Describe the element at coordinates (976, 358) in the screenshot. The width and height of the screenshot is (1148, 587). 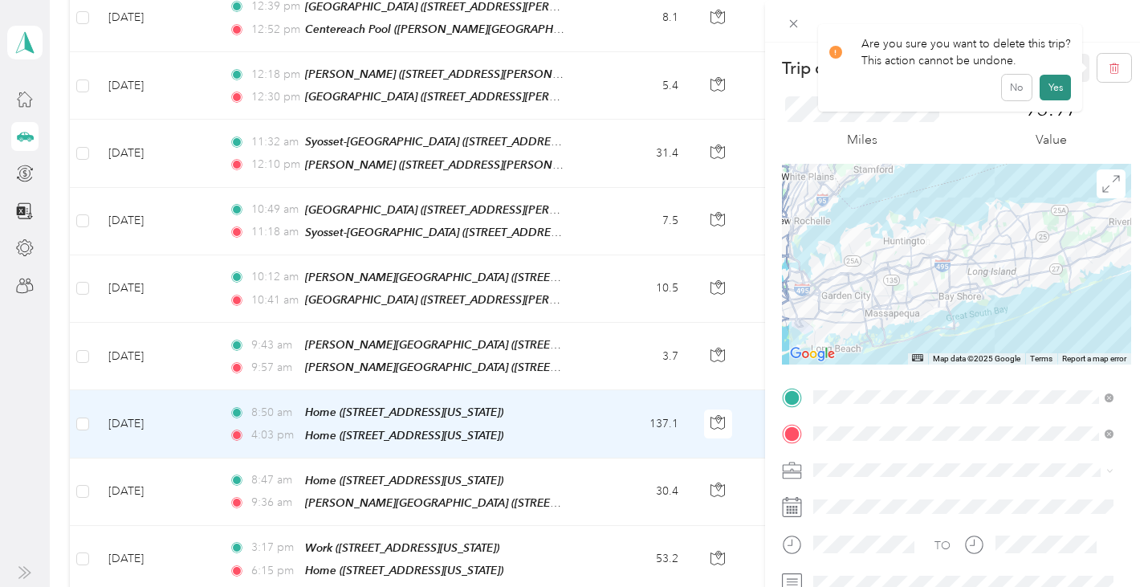
I see `span: Map data ©2025 Google` at that location.